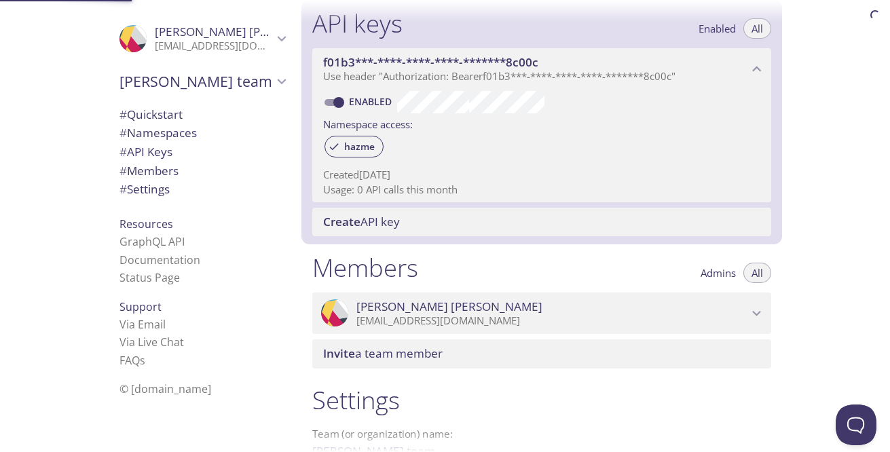 Image resolution: width=890 pixels, height=452 pixels. I want to click on div: Juan Esteban's team, so click(202, 81).